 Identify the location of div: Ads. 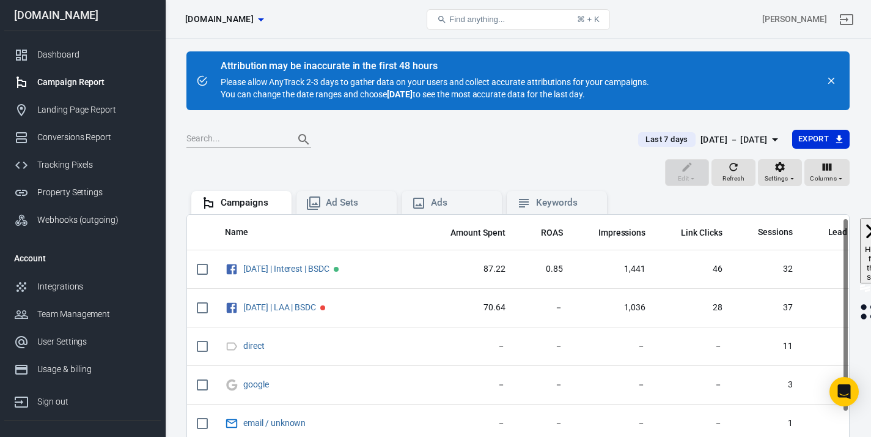
(462, 202).